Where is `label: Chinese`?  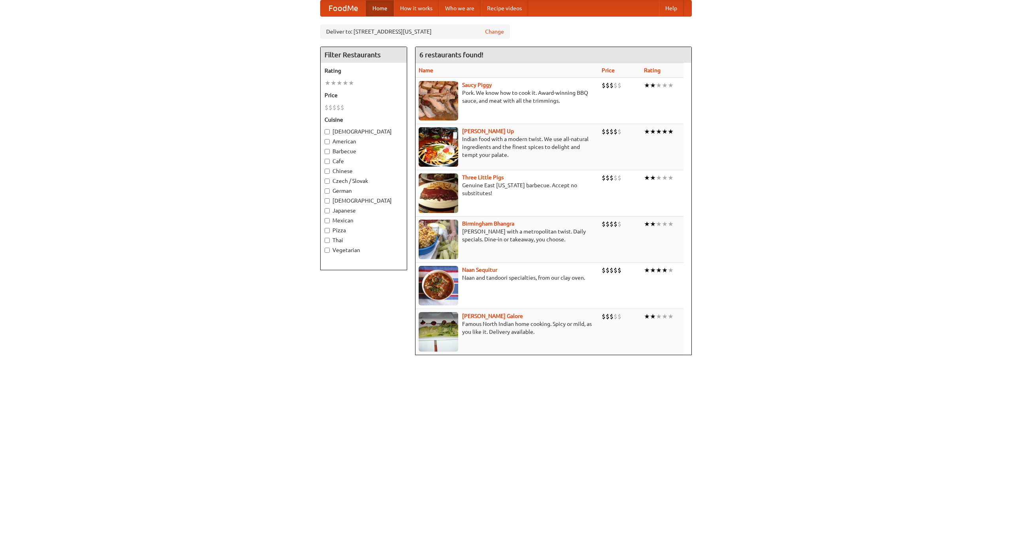 label: Chinese is located at coordinates (364, 171).